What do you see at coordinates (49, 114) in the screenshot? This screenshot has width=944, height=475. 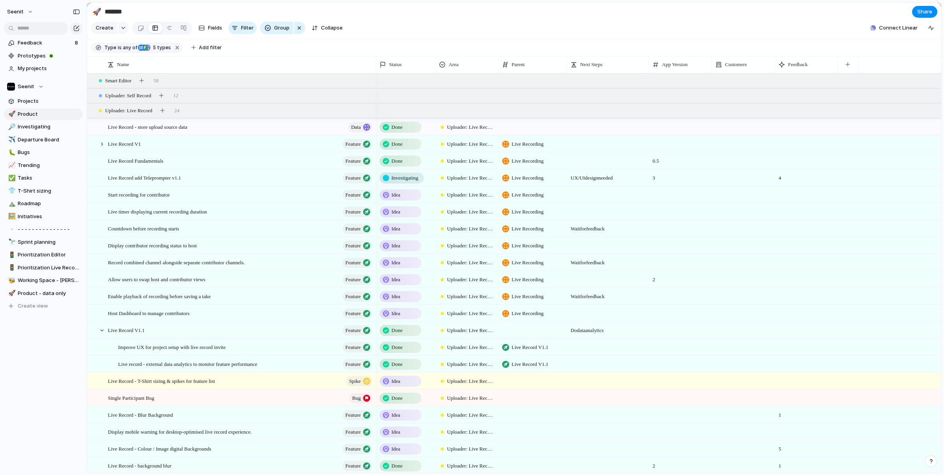 I see `span: Product` at bounding box center [49, 114].